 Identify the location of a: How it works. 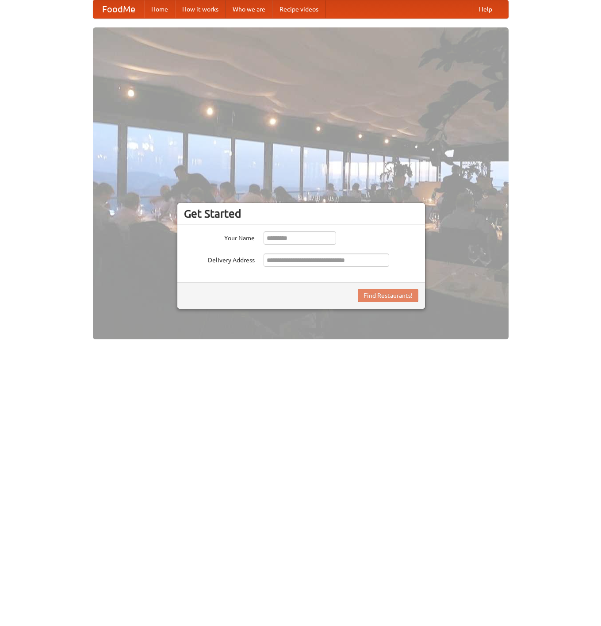
(200, 9).